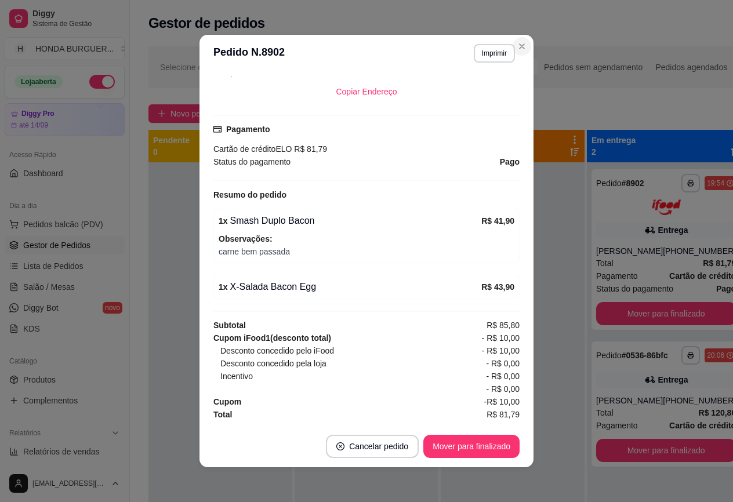  Describe the element at coordinates (252, 149) in the screenshot. I see `span: Cartão de crédito ELO` at that location.